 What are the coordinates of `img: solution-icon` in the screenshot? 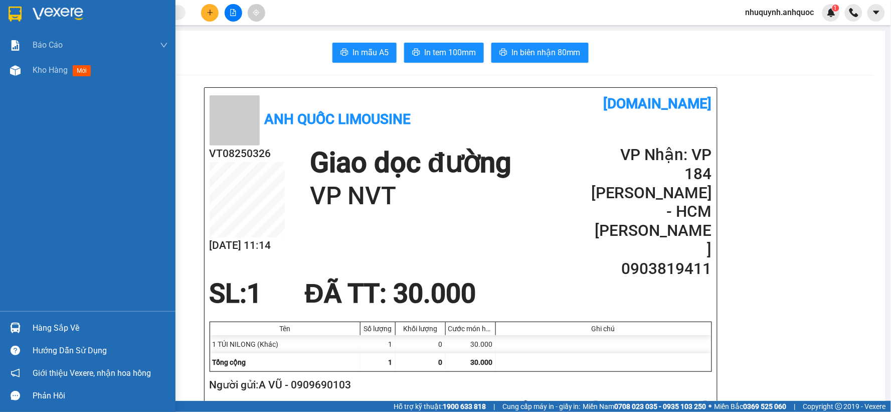 It's located at (15, 45).